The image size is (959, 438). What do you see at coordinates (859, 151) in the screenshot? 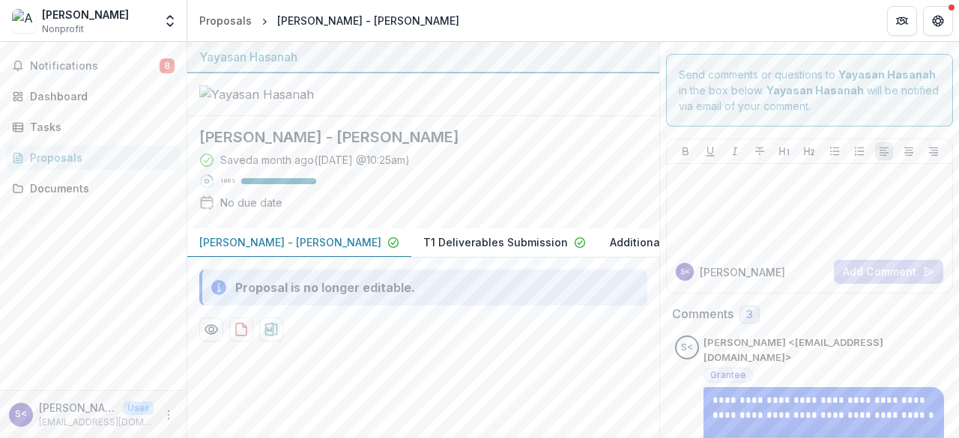
I see `button: Ordered List` at bounding box center [859, 151].